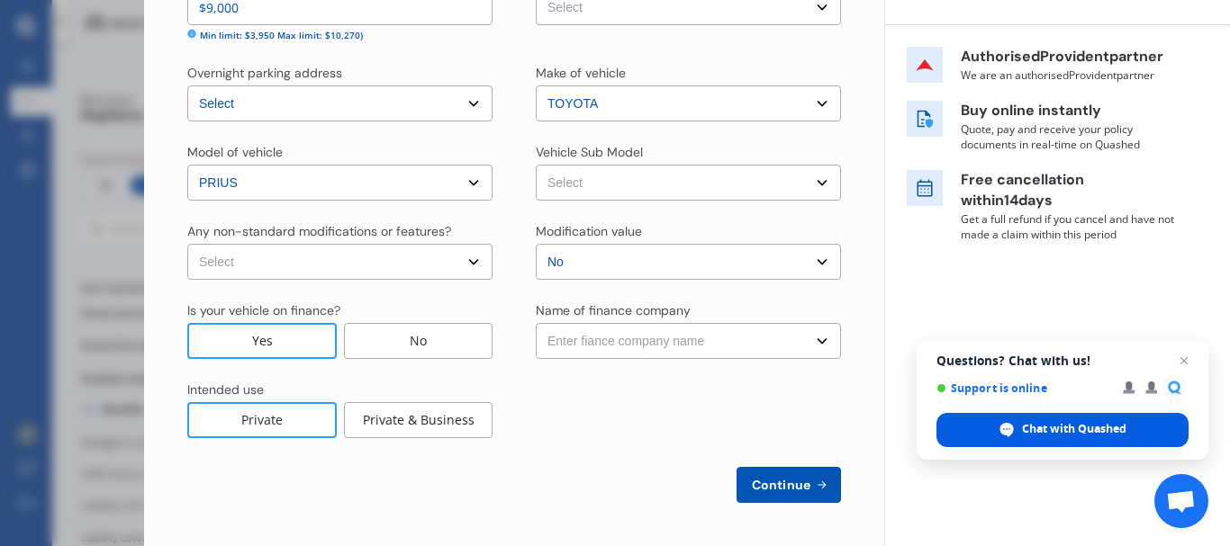 This screenshot has width=1230, height=546. Describe the element at coordinates (1184, 361) in the screenshot. I see `span: Close chat` at that location.